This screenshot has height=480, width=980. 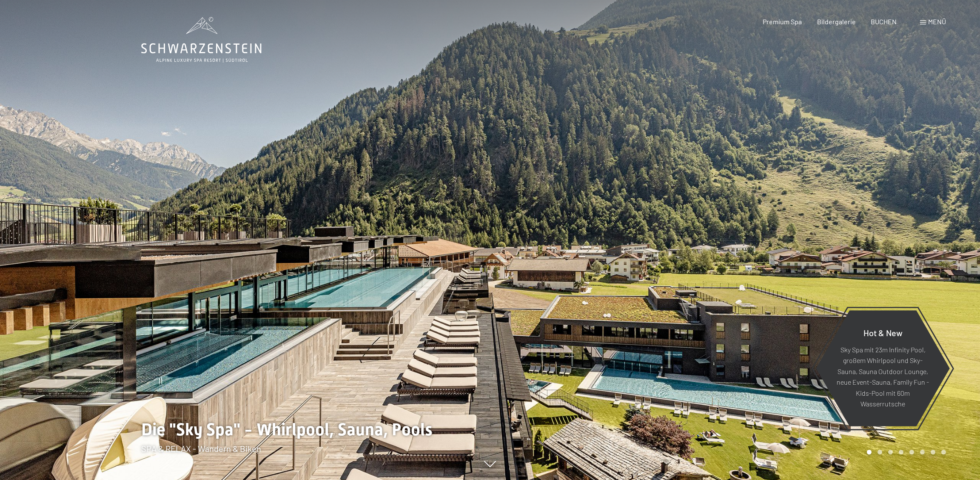 I want to click on p: Sky Spa mit 23m Infinity Pool, großem Whirlpool und Sky-Sauna, Sauna Outdoor Lounge, neue Event-S..., so click(x=883, y=377).